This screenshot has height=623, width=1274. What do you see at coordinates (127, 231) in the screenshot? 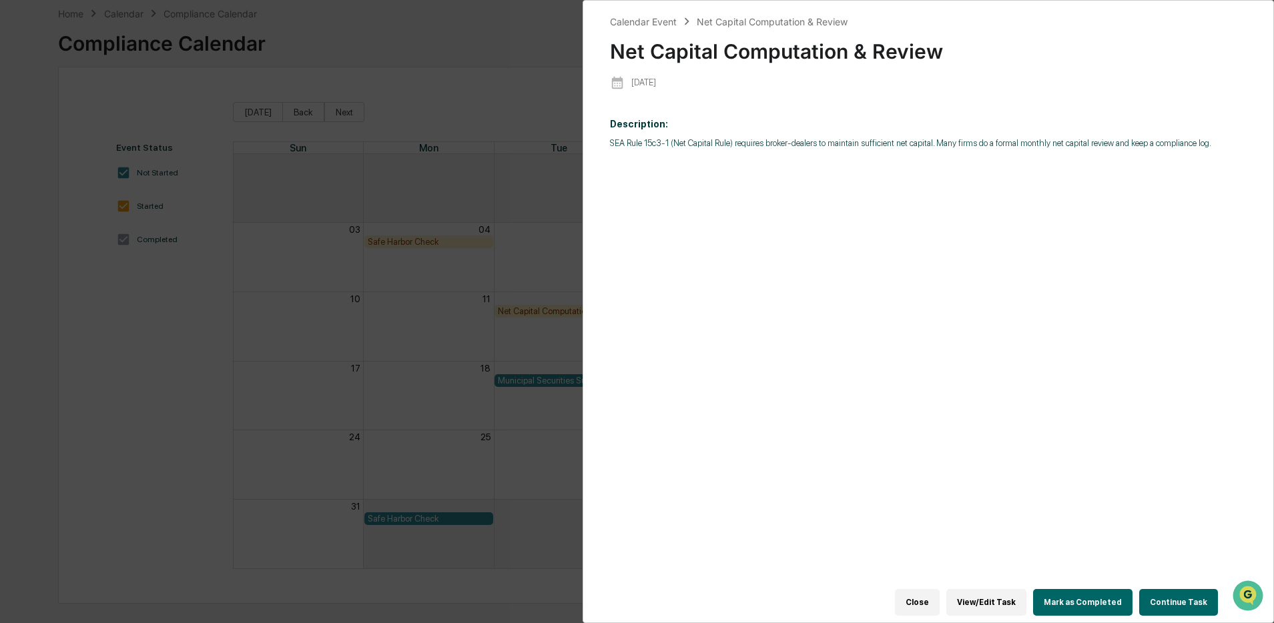
I see `a: Powered byPylon` at bounding box center [127, 231].